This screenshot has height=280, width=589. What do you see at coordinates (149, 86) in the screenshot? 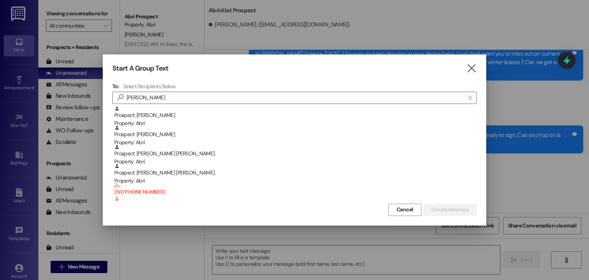
I see `h4: Select Recipients Below` at bounding box center [149, 86].